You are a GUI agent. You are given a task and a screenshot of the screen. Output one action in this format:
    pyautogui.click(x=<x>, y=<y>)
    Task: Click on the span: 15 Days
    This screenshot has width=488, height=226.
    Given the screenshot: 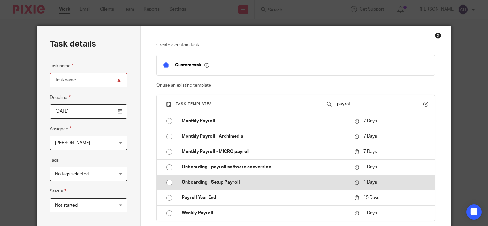 What is the action you would take?
    pyautogui.click(x=372, y=198)
    